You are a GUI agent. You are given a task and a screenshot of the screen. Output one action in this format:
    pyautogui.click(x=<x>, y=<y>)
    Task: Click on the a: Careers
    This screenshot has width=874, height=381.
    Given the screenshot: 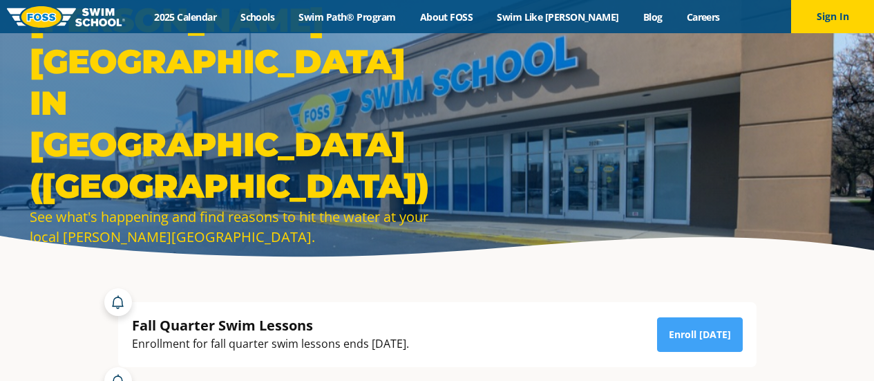 What is the action you would take?
    pyautogui.click(x=703, y=17)
    